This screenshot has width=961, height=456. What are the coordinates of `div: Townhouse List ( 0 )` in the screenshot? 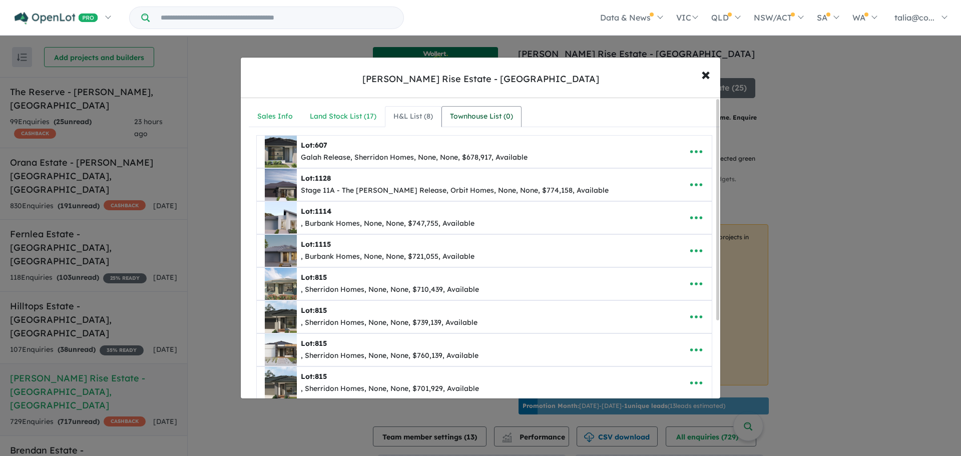 It's located at (481, 117).